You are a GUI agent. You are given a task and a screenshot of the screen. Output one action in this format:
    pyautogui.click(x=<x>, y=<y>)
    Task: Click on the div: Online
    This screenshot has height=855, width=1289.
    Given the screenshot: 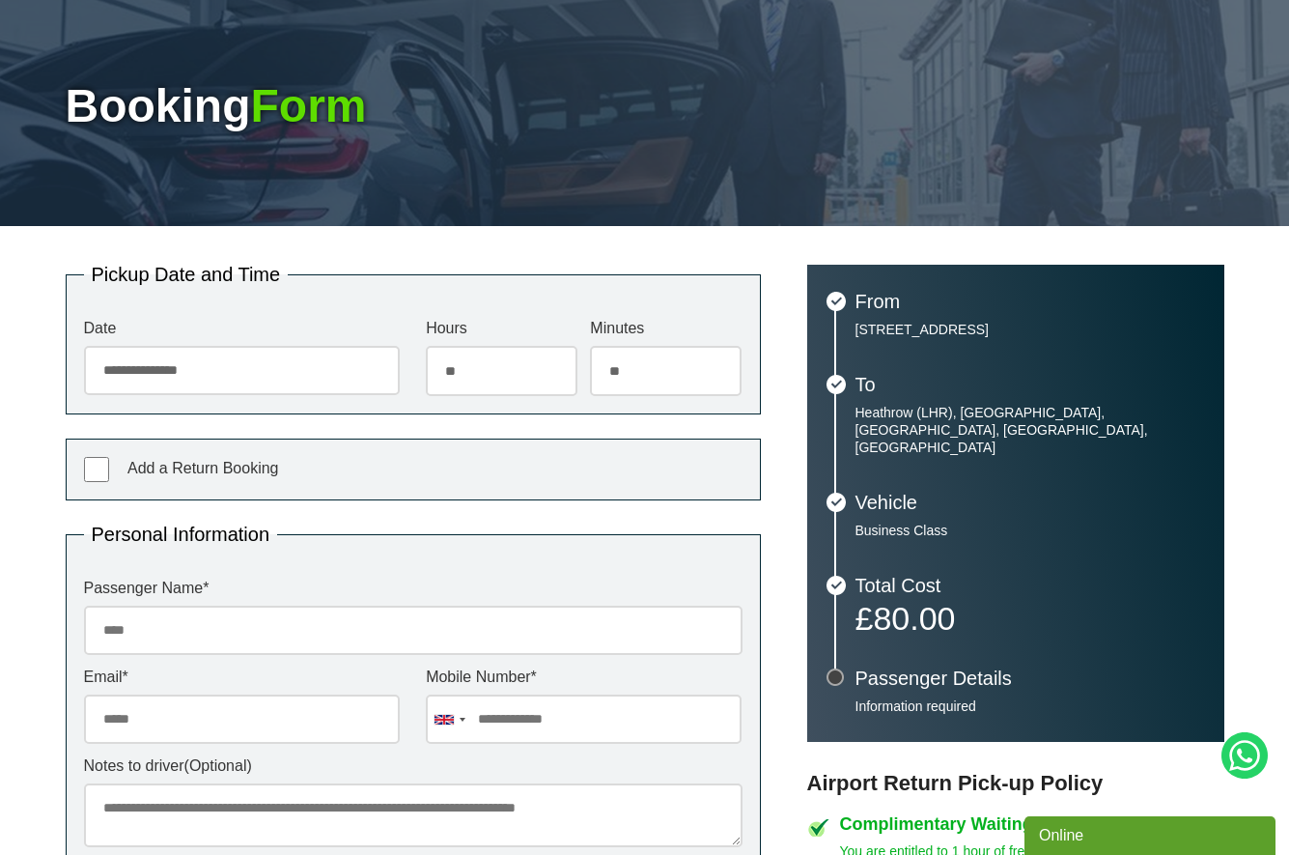 What is the action you would take?
    pyautogui.click(x=126, y=23)
    